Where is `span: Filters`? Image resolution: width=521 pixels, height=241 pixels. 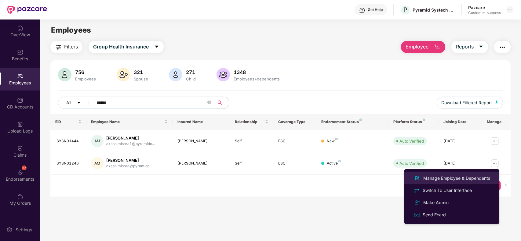
span: Filters is located at coordinates (71, 47).